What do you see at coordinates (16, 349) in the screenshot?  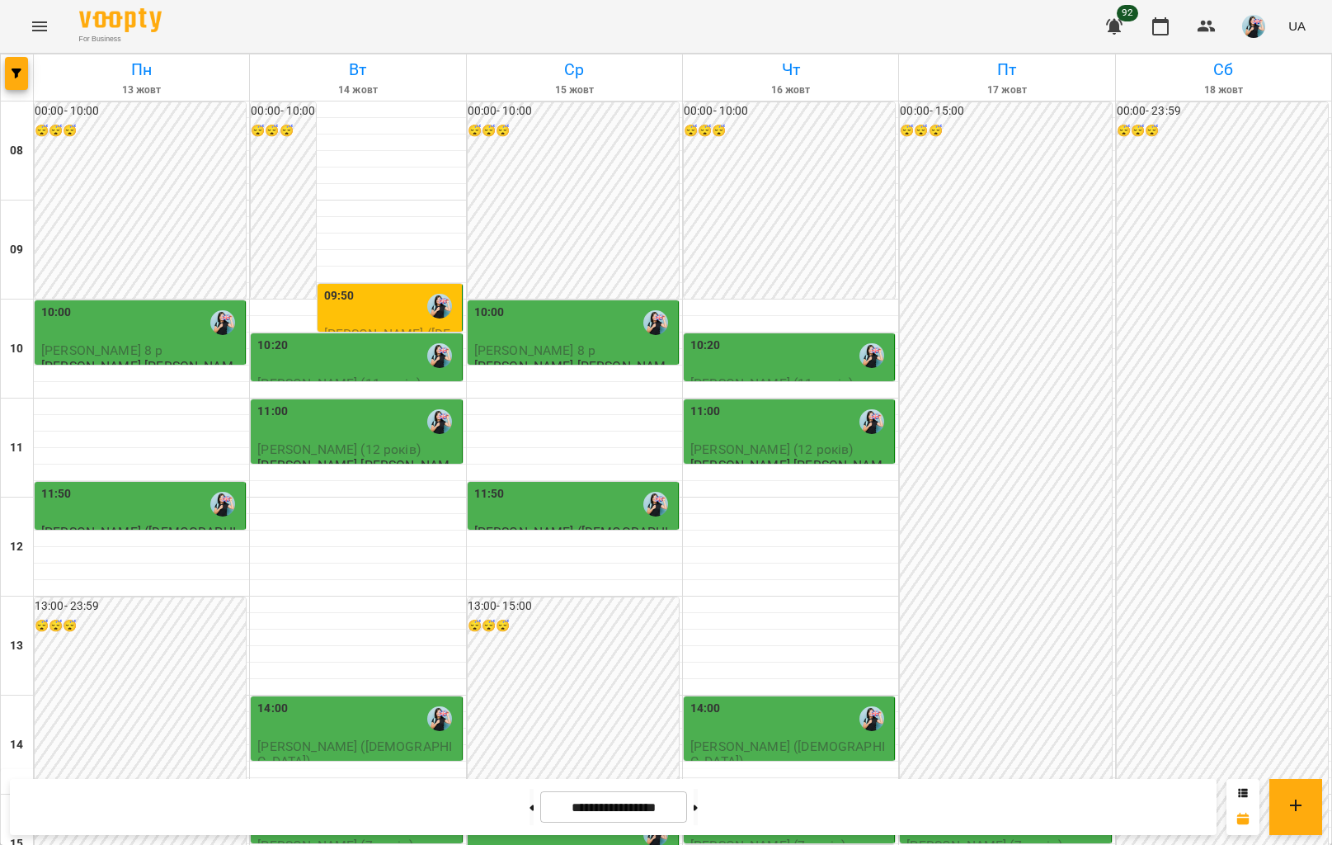 I see `h6: 10` at bounding box center [16, 349].